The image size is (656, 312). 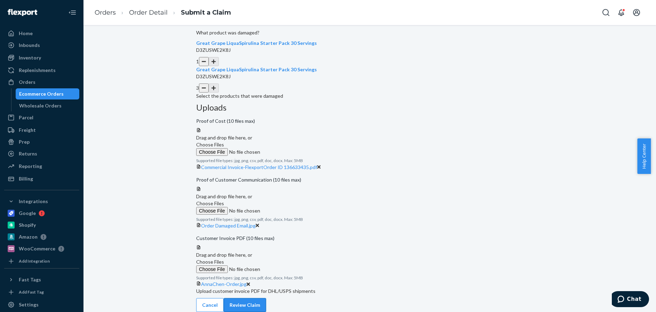 What do you see at coordinates (24, 142) in the screenshot?
I see `div: Prep` at bounding box center [24, 142].